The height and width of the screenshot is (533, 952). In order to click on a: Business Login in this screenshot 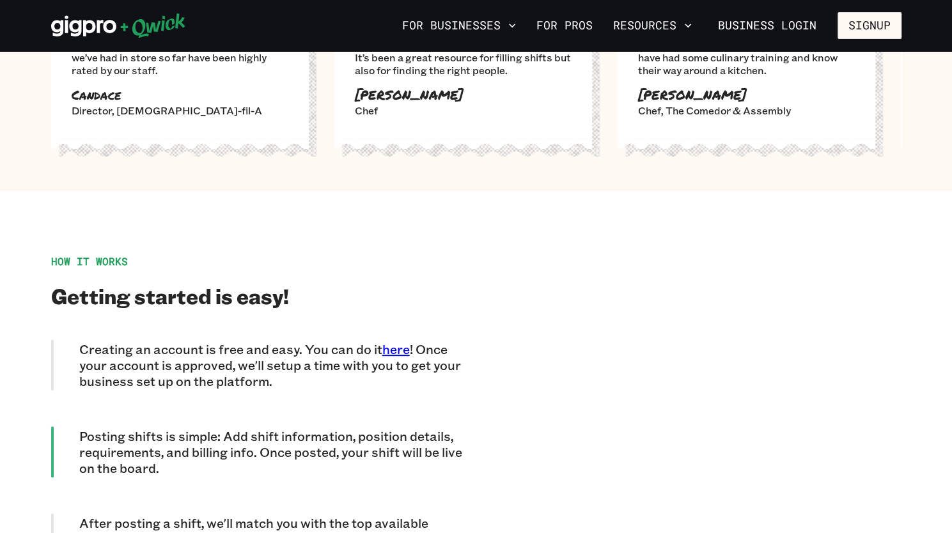, I will do `click(767, 26)`.